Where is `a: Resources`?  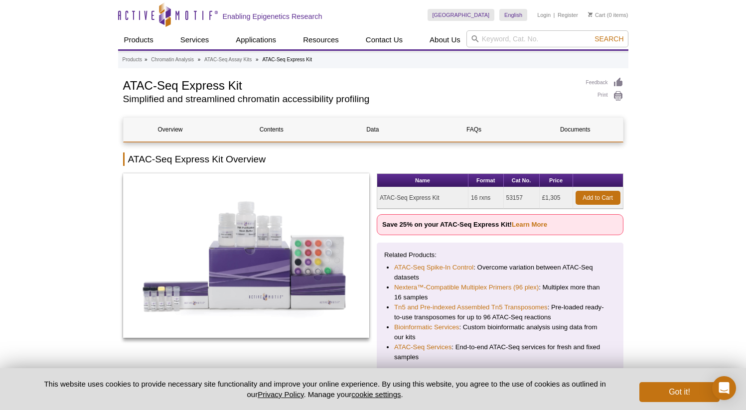 a: Resources is located at coordinates (321, 40).